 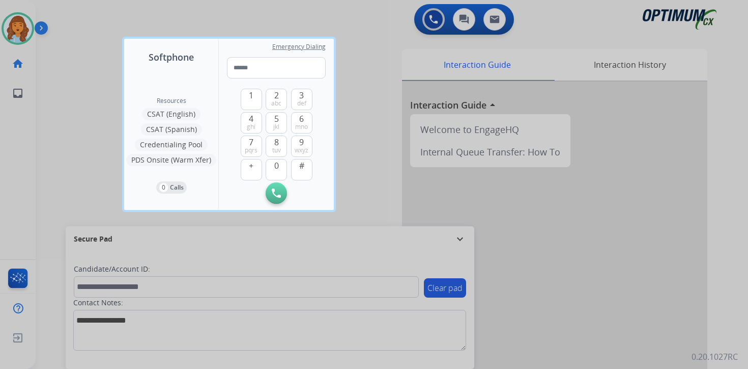 What do you see at coordinates (276, 193) in the screenshot?
I see `img: call-button` at bounding box center [276, 193].